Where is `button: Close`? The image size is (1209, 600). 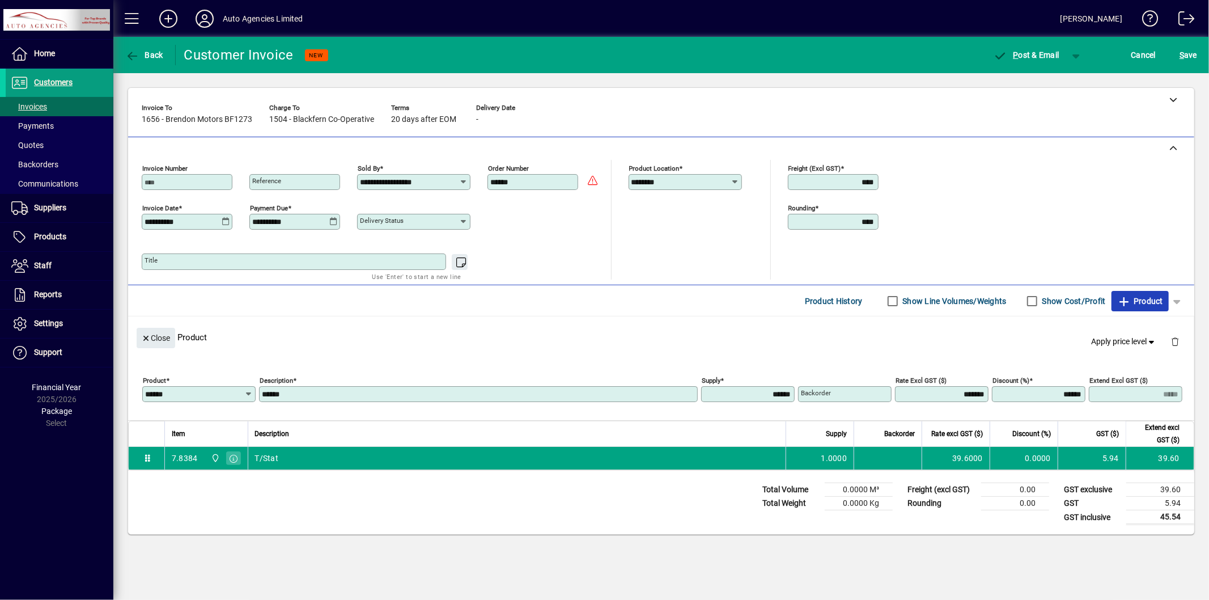 button: Close is located at coordinates (156, 338).